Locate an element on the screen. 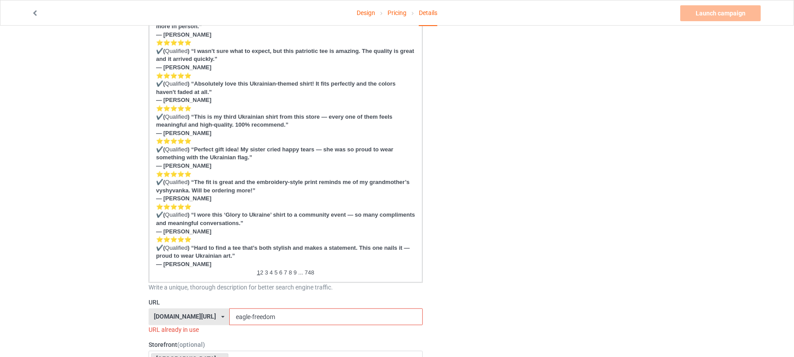  strong: ) “I wasn't sure what to expect, but this patriotic tee is amazing. The quality is great and it a... is located at coordinates (286, 55).